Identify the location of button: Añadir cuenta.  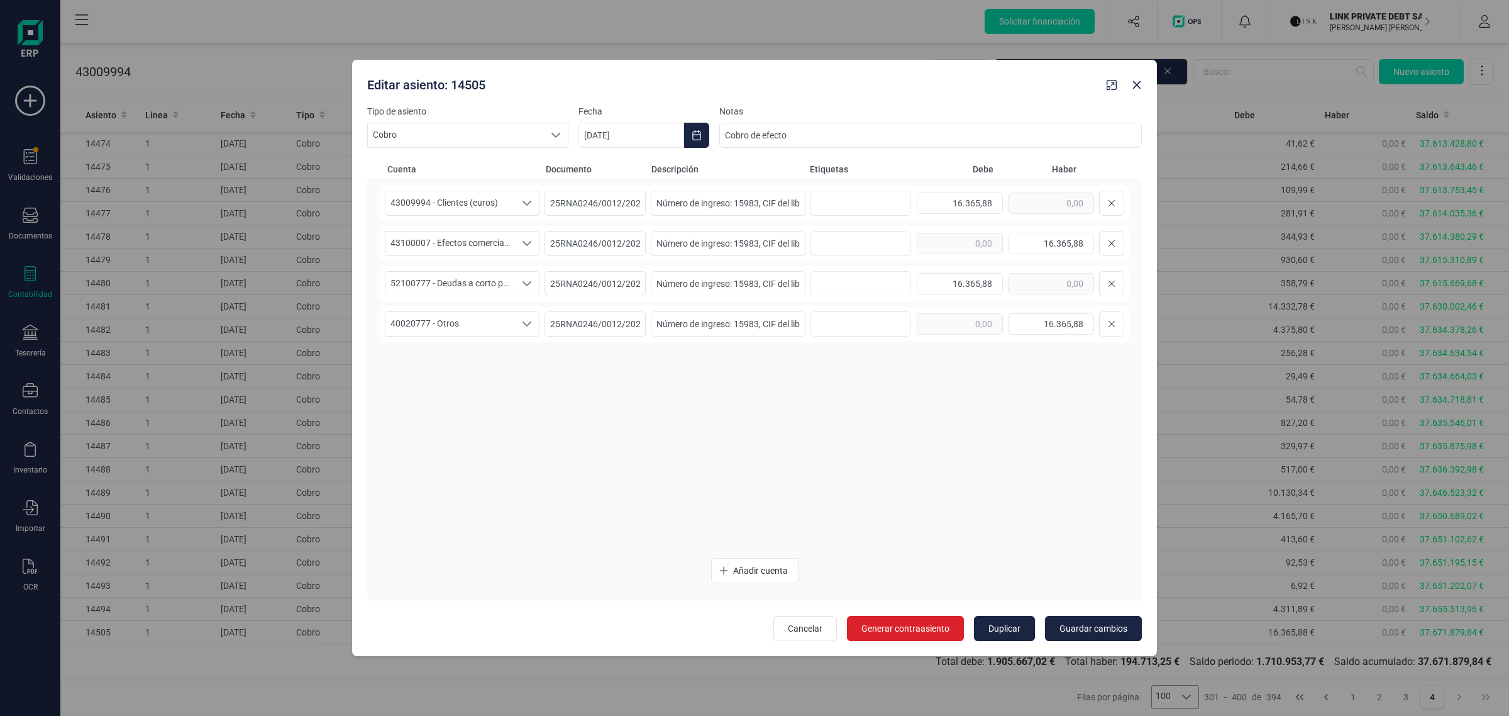
(755, 570).